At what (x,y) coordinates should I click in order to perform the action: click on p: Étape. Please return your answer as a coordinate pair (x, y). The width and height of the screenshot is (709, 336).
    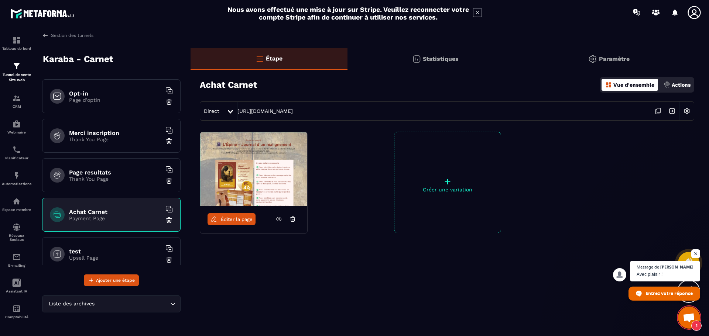
    Looking at the image, I should click on (274, 58).